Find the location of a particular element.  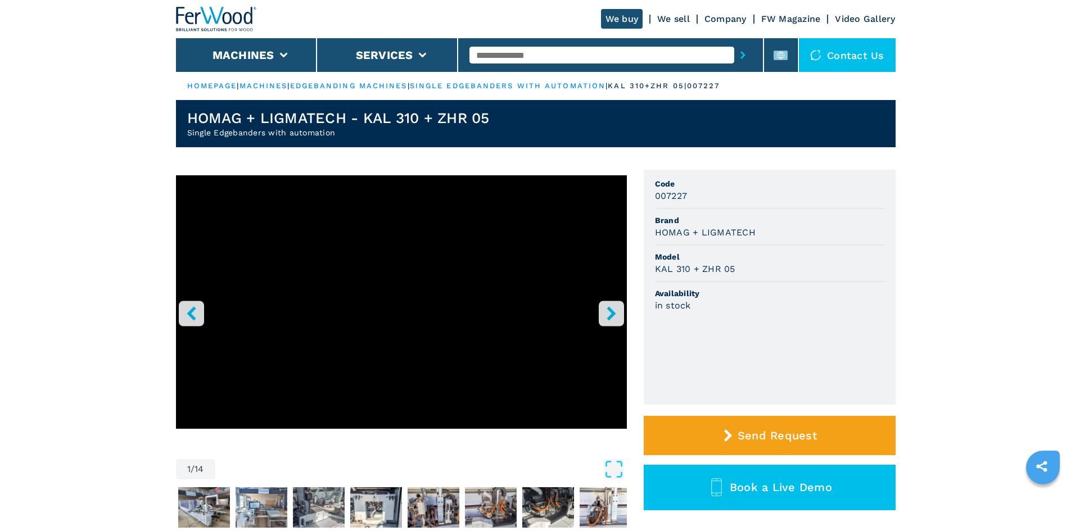

button: Send Request is located at coordinates (770, 436).